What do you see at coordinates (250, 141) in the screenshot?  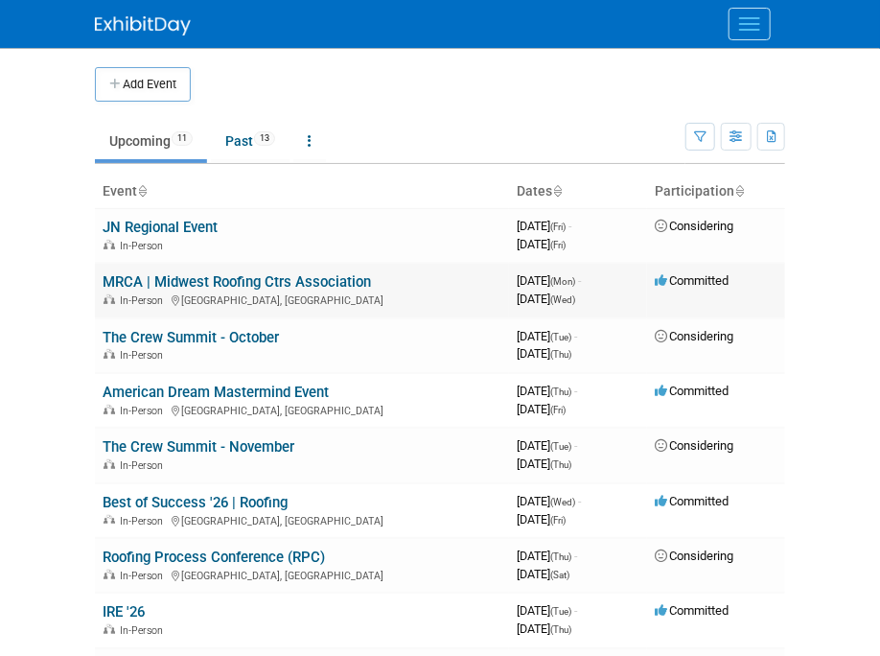 I see `a: Past13` at bounding box center [250, 141].